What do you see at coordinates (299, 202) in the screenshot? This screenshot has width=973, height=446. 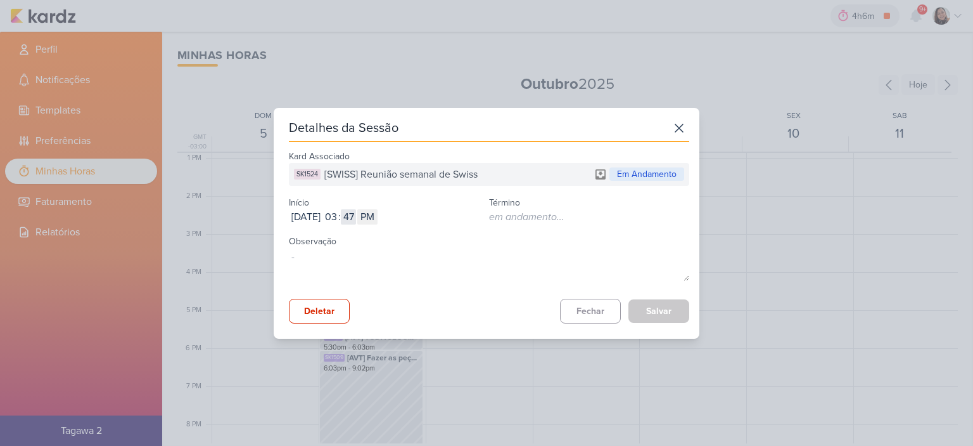 I see `label: Início` at bounding box center [299, 202].